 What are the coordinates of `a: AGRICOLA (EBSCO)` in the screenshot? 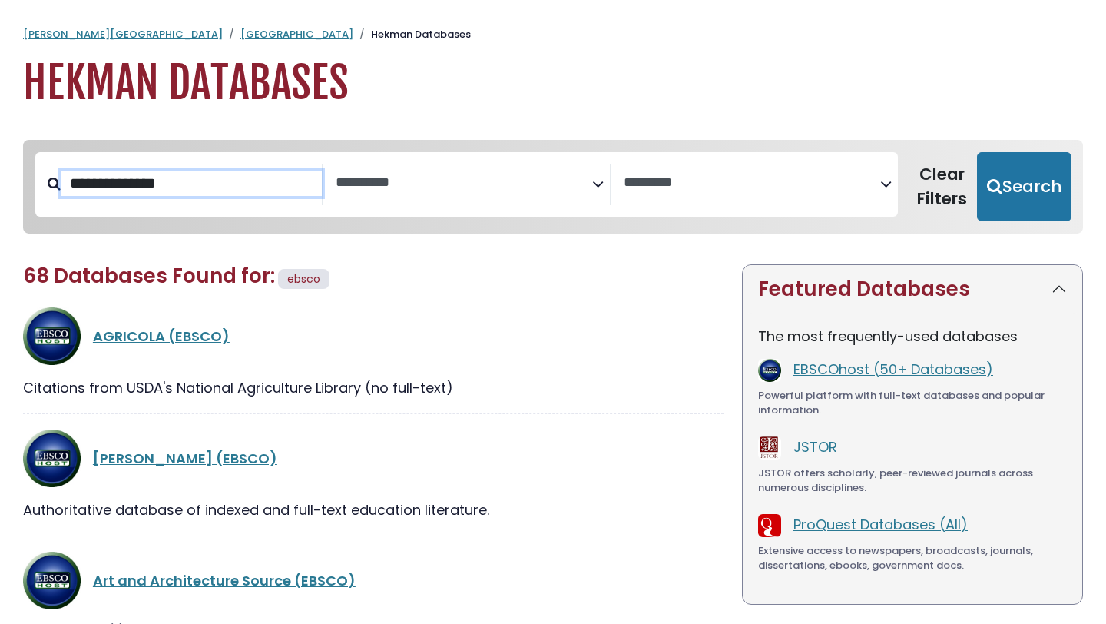 It's located at (161, 336).